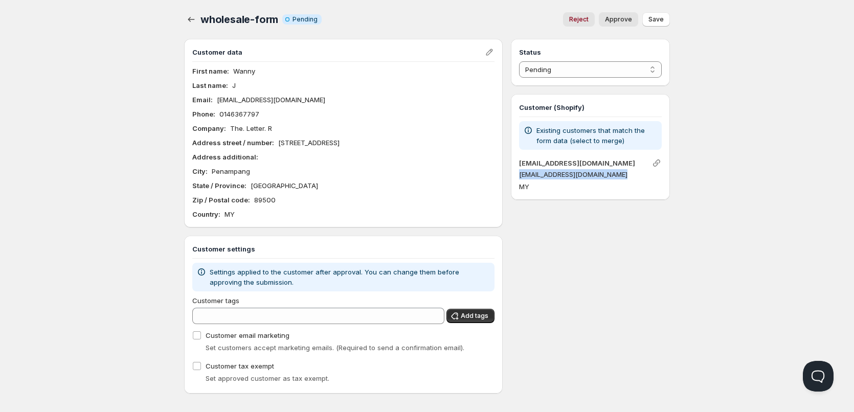 The width and height of the screenshot is (854, 412). Describe the element at coordinates (471, 316) in the screenshot. I see `button: Add tags` at that location.